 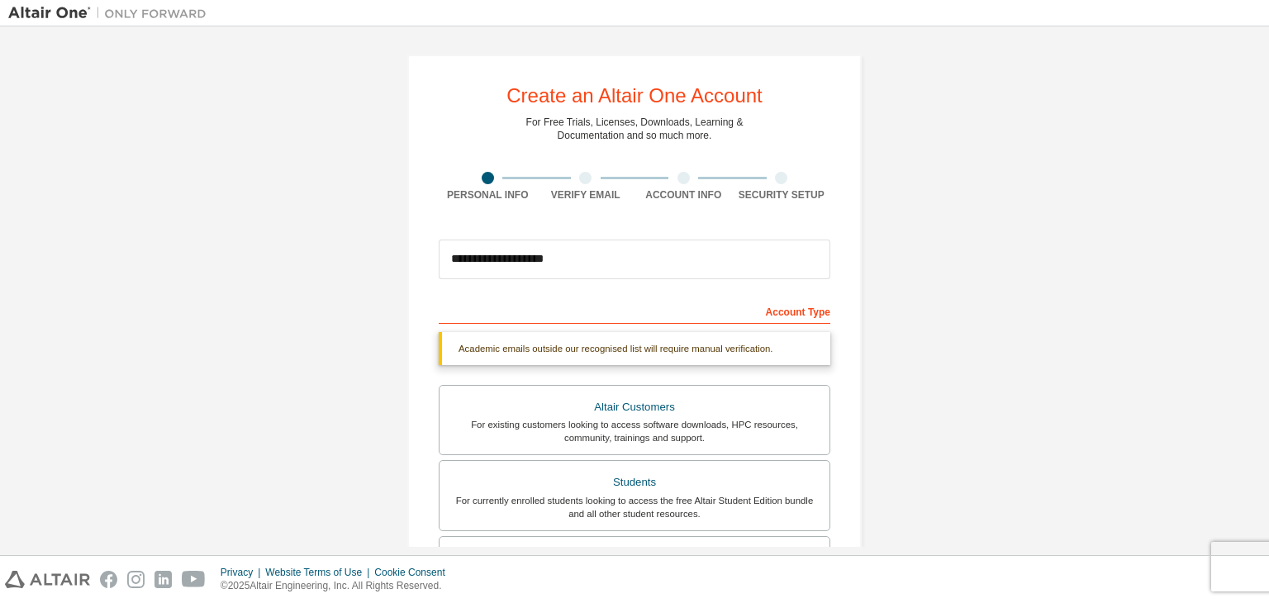 What do you see at coordinates (635, 483) in the screenshot?
I see `div: Students` at bounding box center [635, 483].